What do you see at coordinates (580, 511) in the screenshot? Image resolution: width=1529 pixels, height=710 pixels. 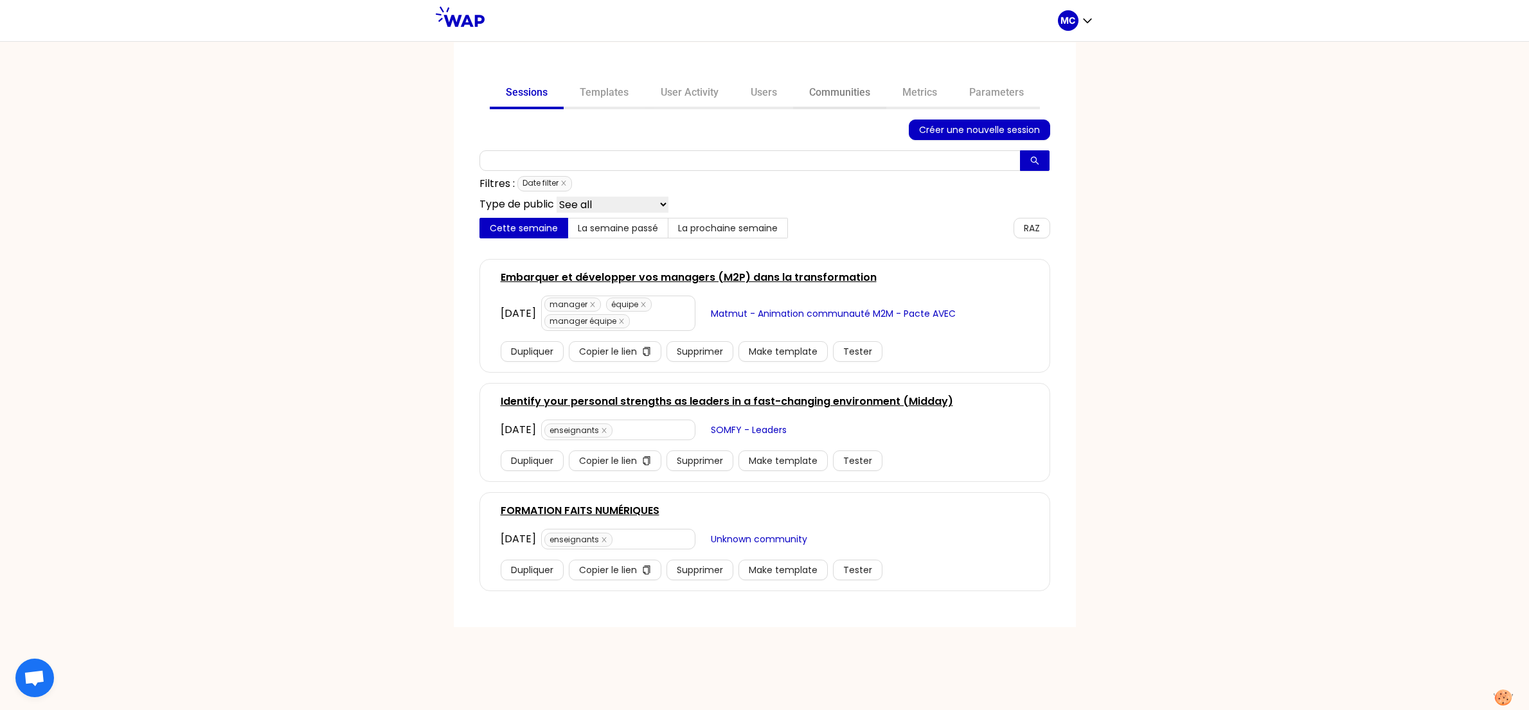 I see `a: FORMATION FAITS NUMÉRIQUES` at bounding box center [580, 511].